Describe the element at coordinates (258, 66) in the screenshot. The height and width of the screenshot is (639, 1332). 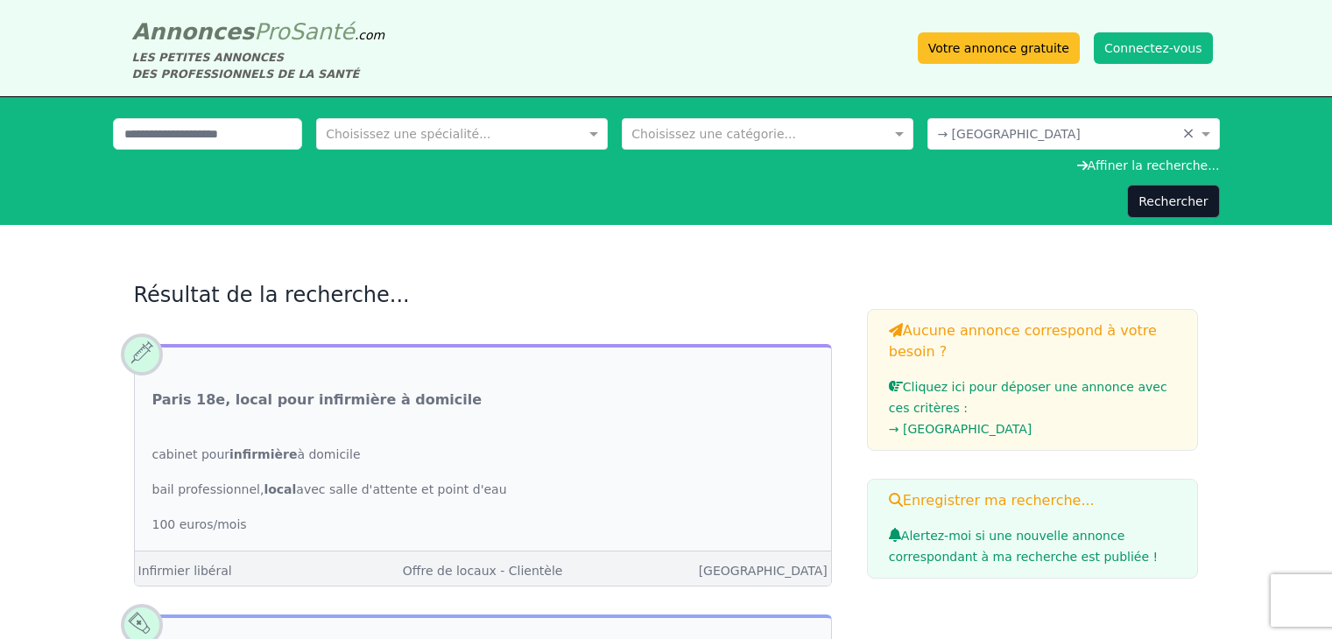
I see `div: LES PETITES ANNONCES DES PROFESSIONNELS DE LA SANTÉ` at that location.